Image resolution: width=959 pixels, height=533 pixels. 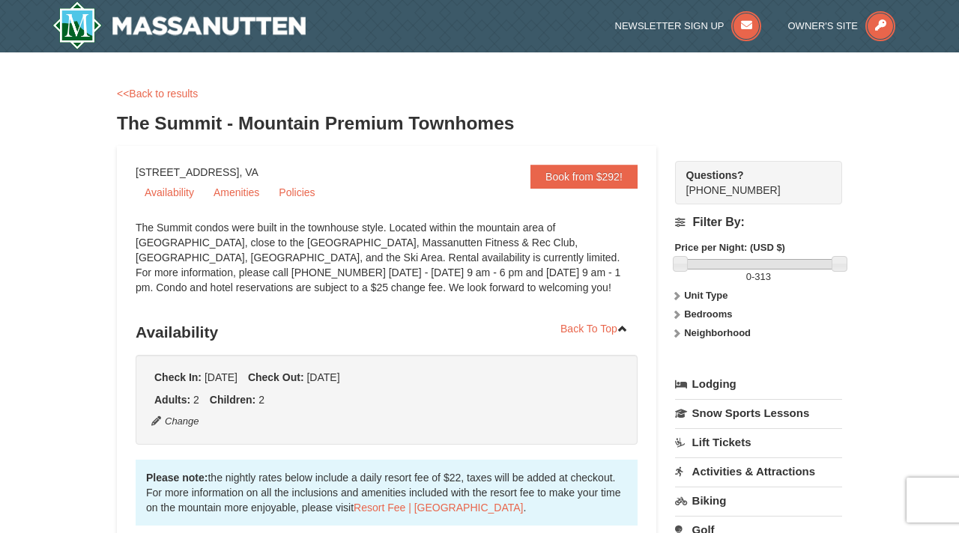 I want to click on span: Owner's Site, so click(x=823, y=25).